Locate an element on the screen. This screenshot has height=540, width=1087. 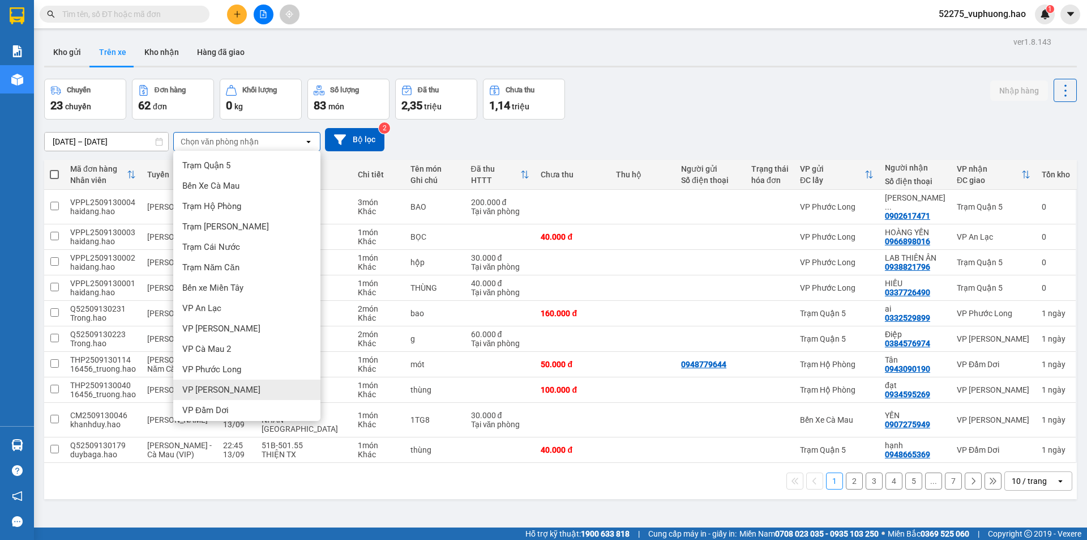
span: Bến Xe Cà Mau is located at coordinates (211, 186).